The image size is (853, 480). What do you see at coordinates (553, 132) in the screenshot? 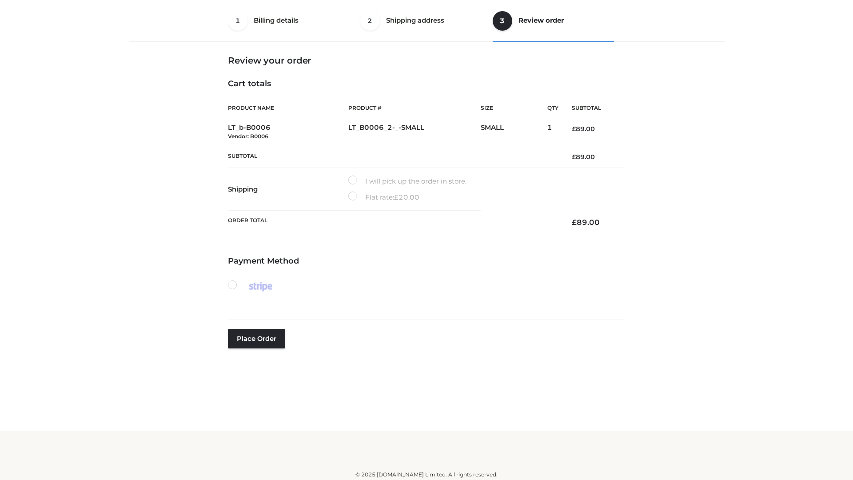
I see `td: 1` at bounding box center [553, 132].